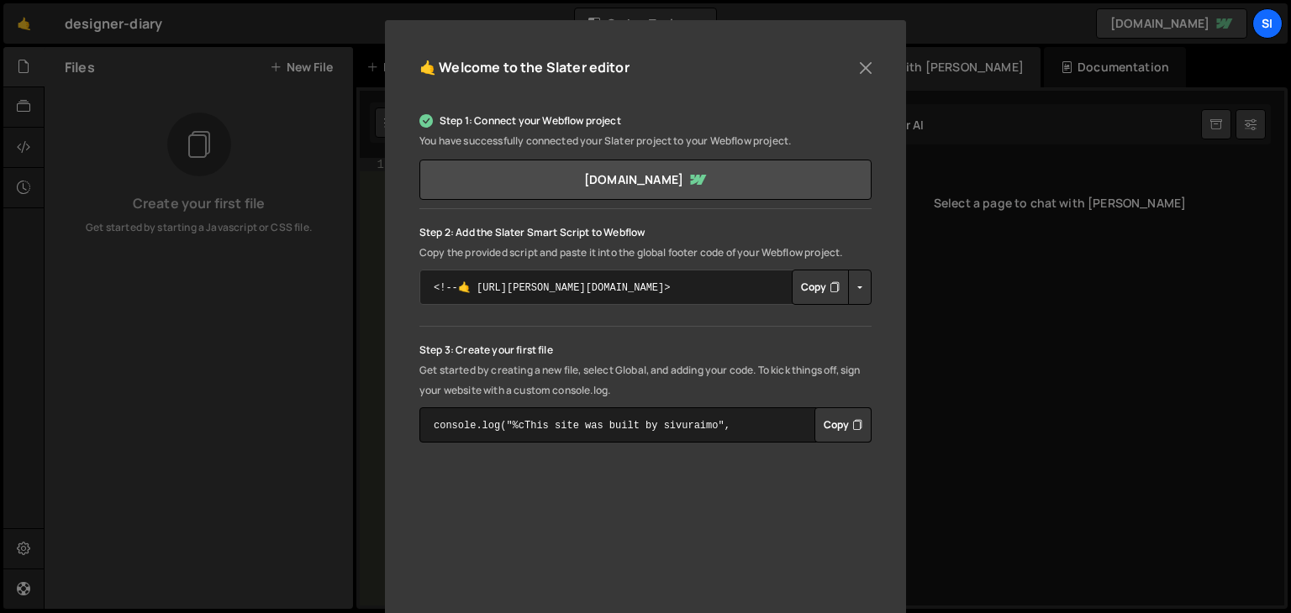 The width and height of the screenshot is (1291, 613). What do you see at coordinates (645, 425) in the screenshot?
I see `textarea: console.log("%cThis site was built by sivuraimo", "background:blue;color:#fff;padding: 8px;");` at bounding box center [645, 425].